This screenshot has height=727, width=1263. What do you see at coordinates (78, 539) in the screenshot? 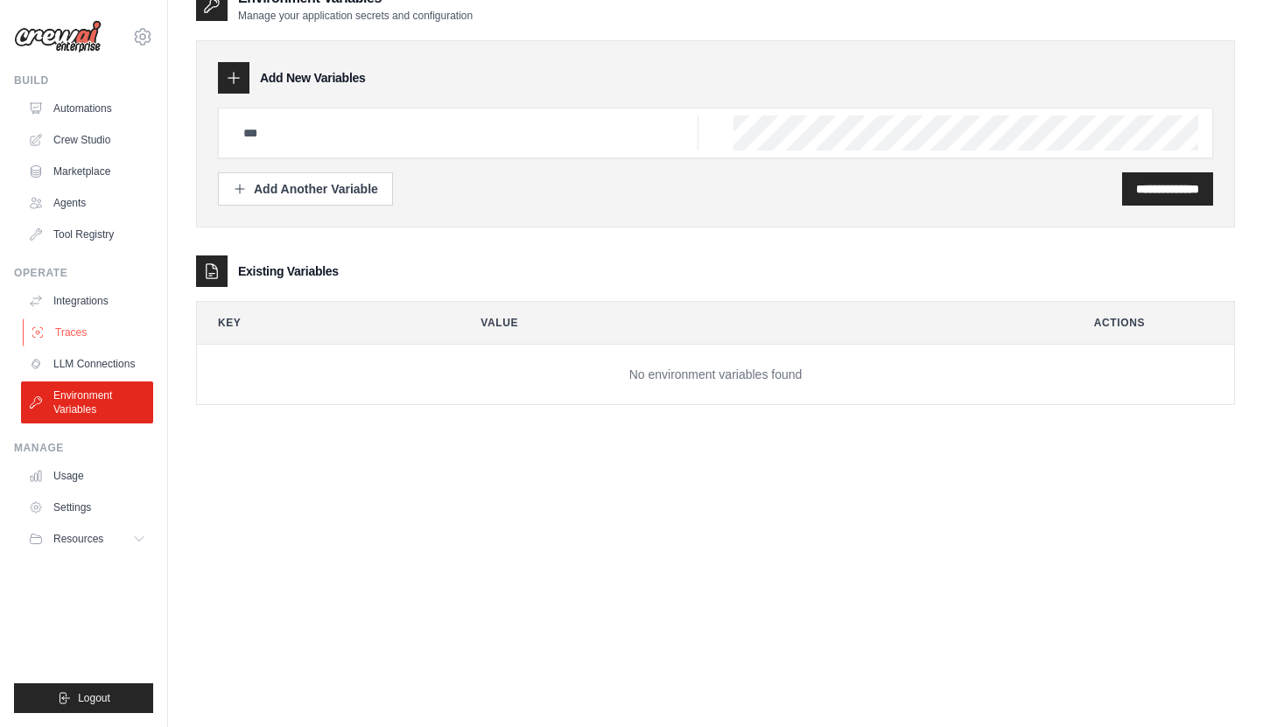
I see `span: Resources` at bounding box center [78, 539].